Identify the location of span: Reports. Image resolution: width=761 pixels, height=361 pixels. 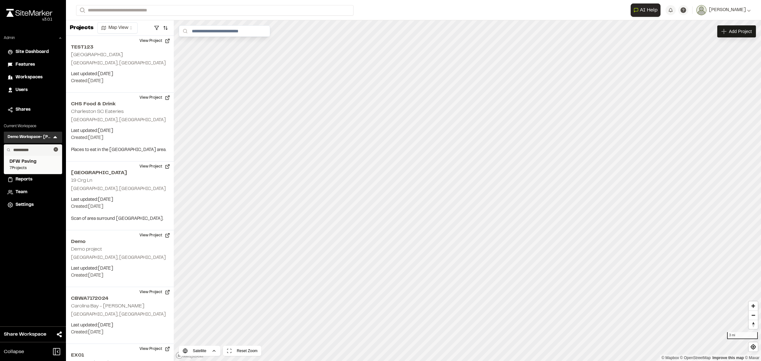
(24, 180).